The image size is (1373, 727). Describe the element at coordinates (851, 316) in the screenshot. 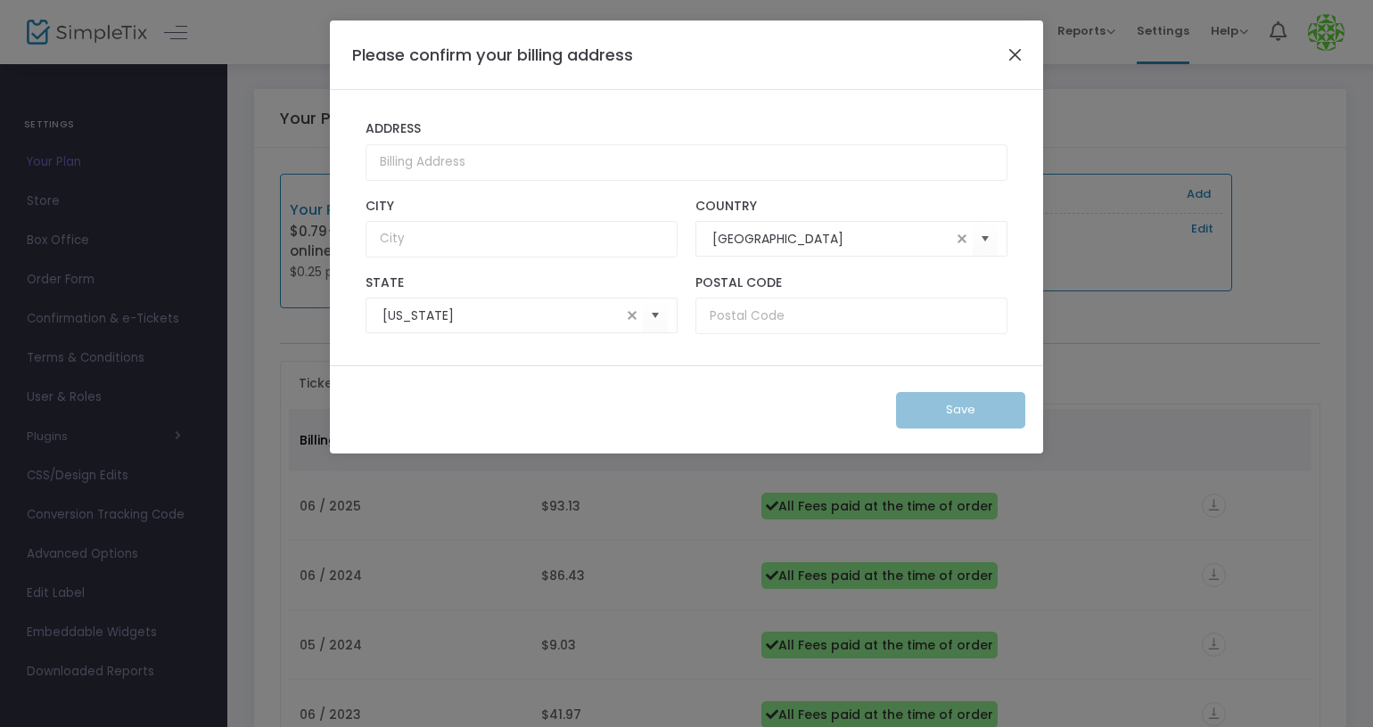

I see `input: Postal Code` at that location.